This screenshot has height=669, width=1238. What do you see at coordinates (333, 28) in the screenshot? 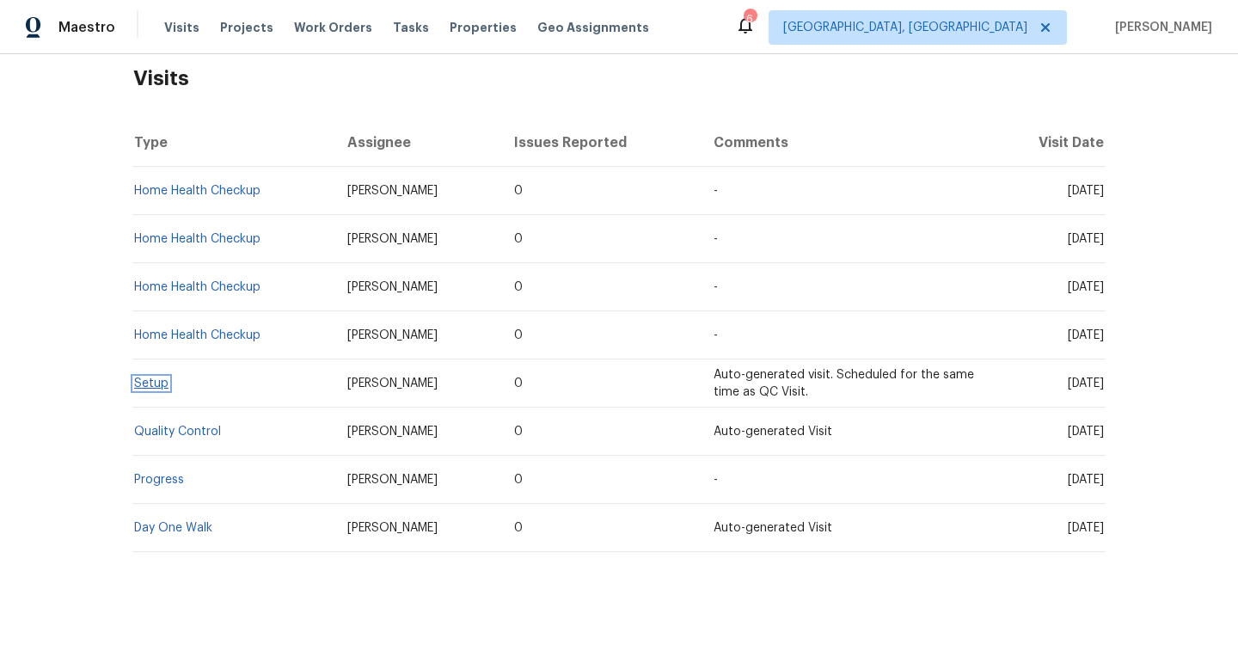
I see `span: Work Orders` at bounding box center [333, 28].